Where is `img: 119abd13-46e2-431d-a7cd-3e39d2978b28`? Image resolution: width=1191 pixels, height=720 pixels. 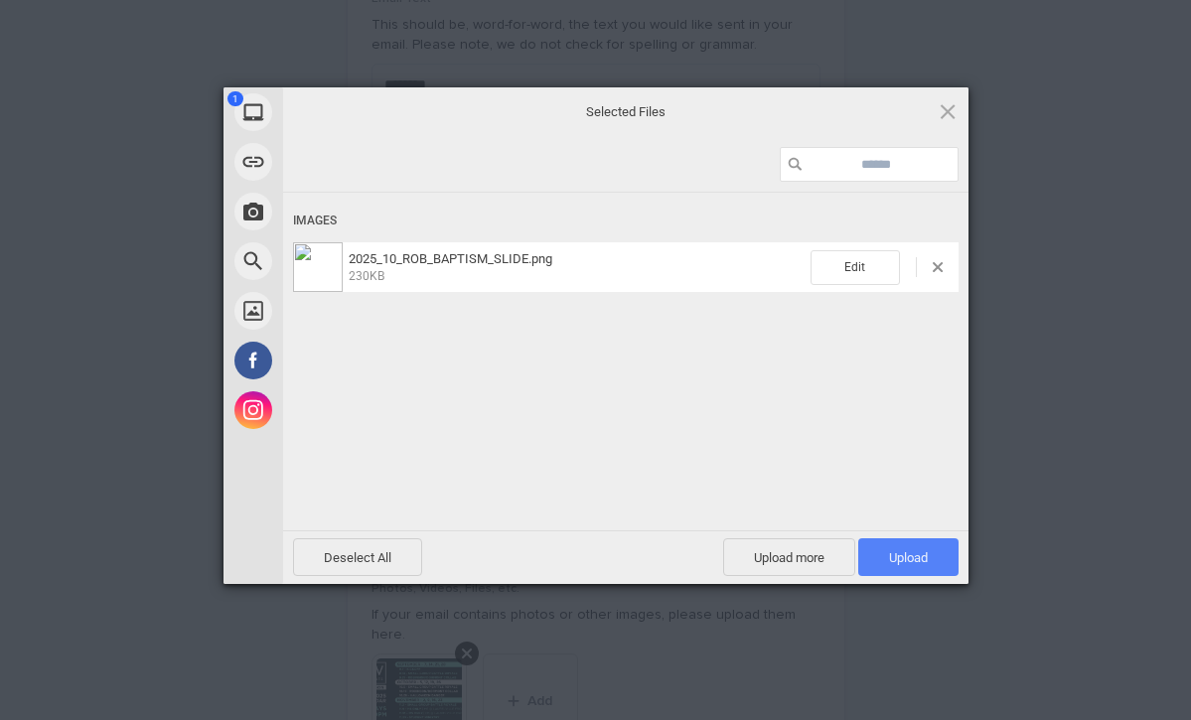 img: 119abd13-46e2-431d-a7cd-3e39d2978b28 is located at coordinates (318, 267).